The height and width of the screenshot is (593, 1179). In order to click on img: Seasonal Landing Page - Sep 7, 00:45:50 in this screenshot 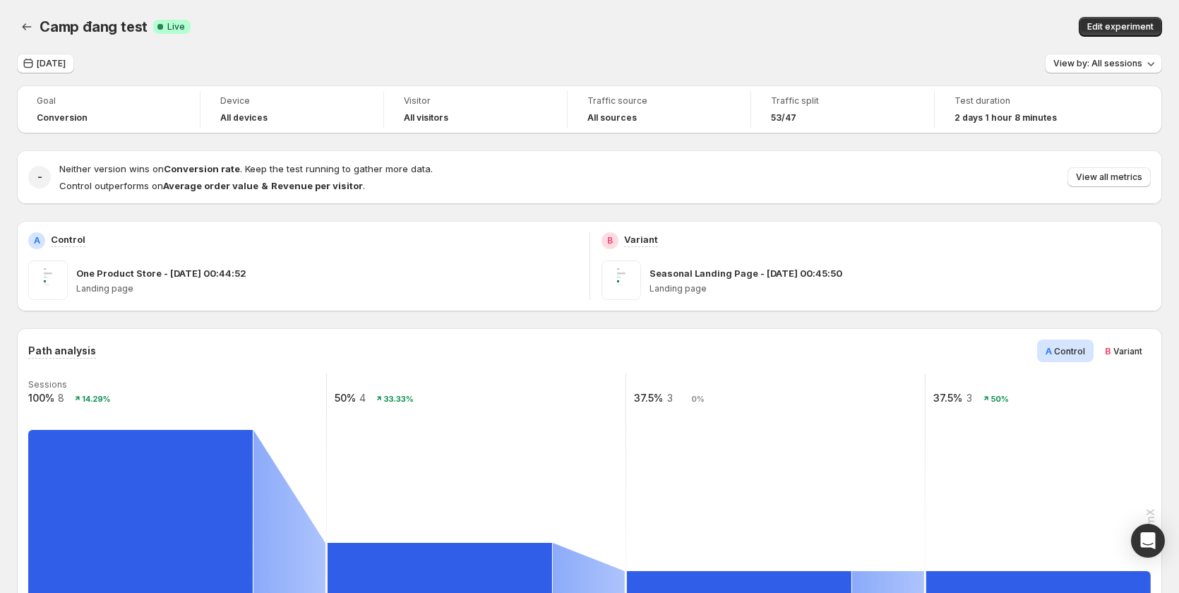, I will do `click(621, 280)`.